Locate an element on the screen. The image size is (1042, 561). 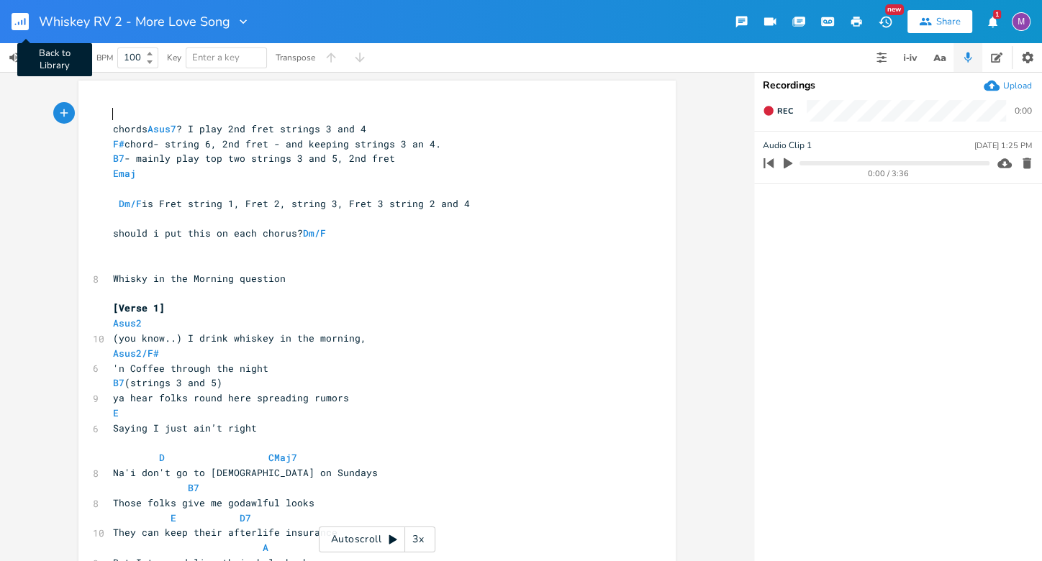
div: New is located at coordinates (895, 9).